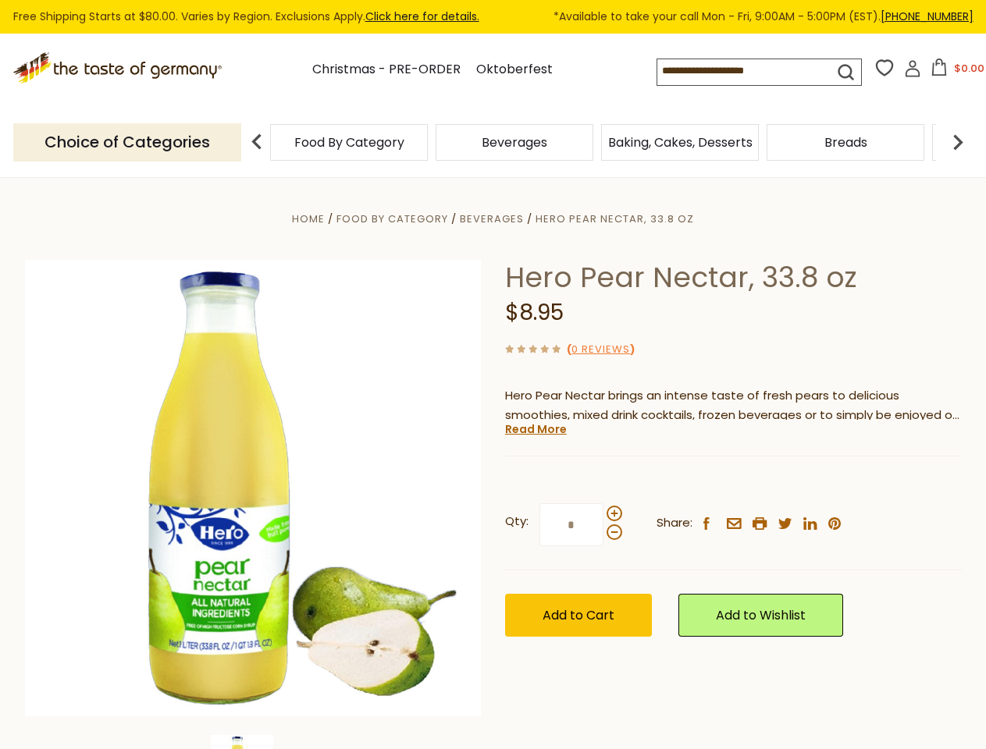 The width and height of the screenshot is (986, 749). What do you see at coordinates (514, 69) in the screenshot?
I see `a: Oktoberfest` at bounding box center [514, 69].